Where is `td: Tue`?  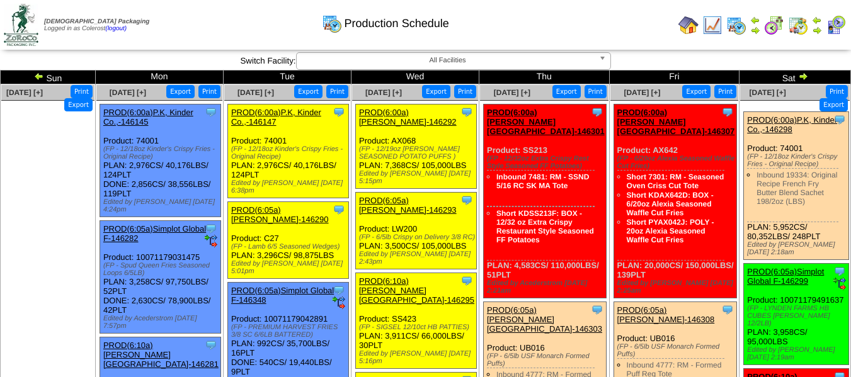
td: Tue is located at coordinates (287, 77).